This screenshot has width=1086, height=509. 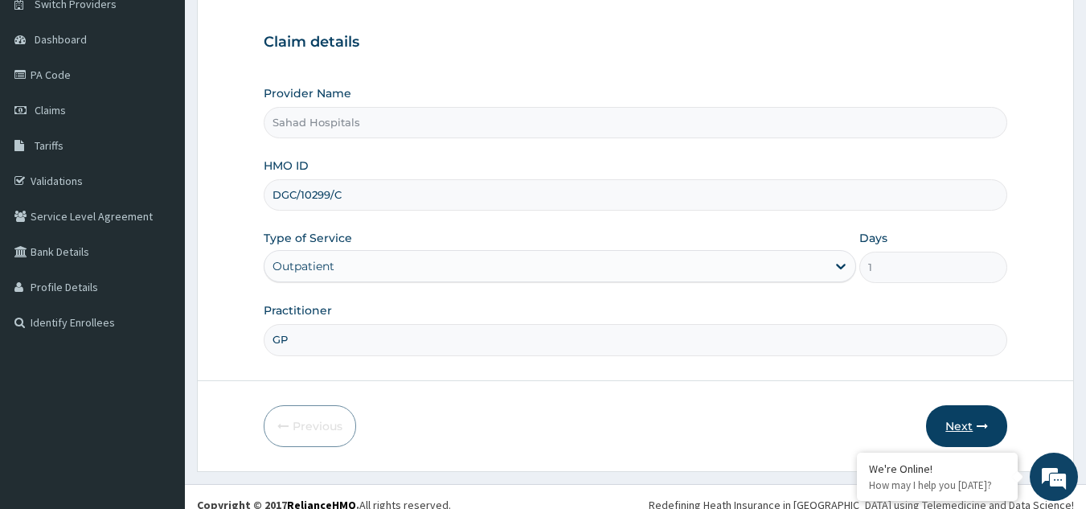 I want to click on textarea: Type your message and hit 'Enter', so click(x=157, y=367).